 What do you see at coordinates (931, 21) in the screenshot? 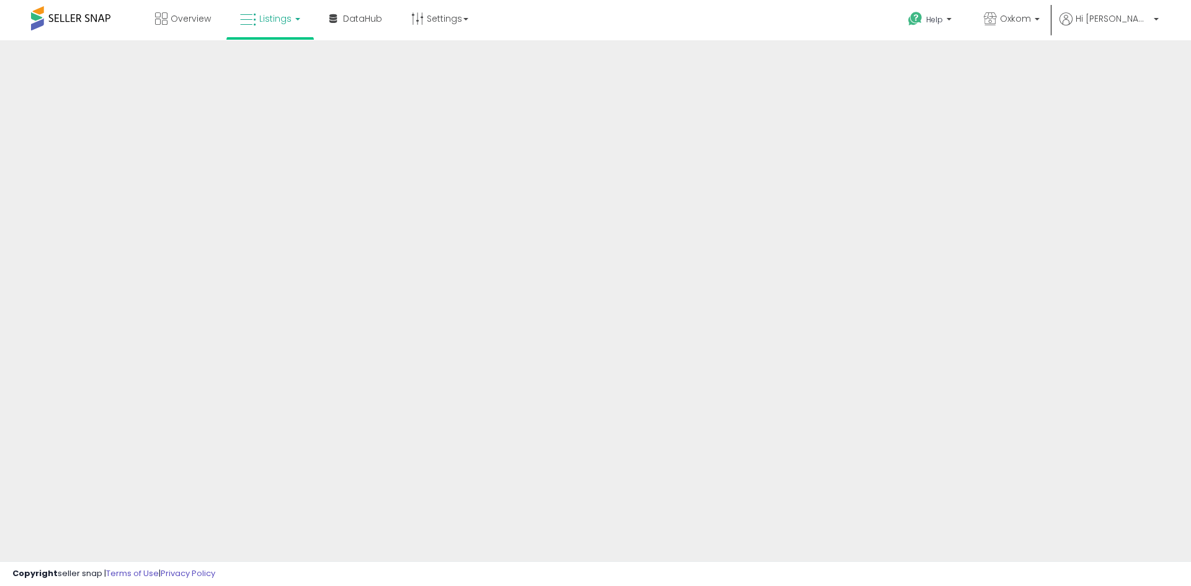
I see `a: Help` at bounding box center [931, 21].